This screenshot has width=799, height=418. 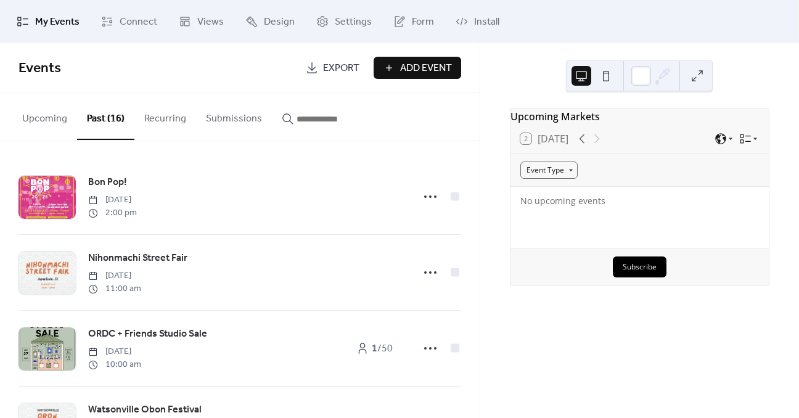 I want to click on button: Subscribe, so click(x=639, y=267).